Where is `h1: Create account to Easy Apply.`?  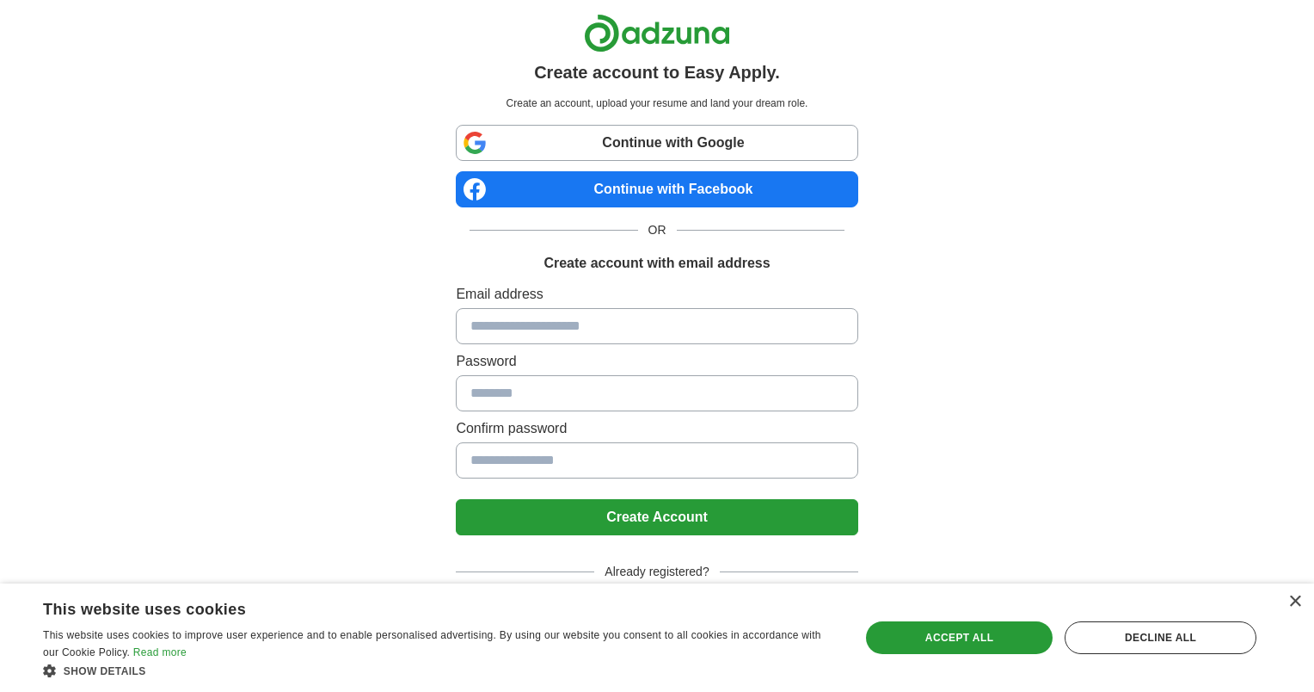 h1: Create account to Easy Apply. is located at coordinates (657, 72).